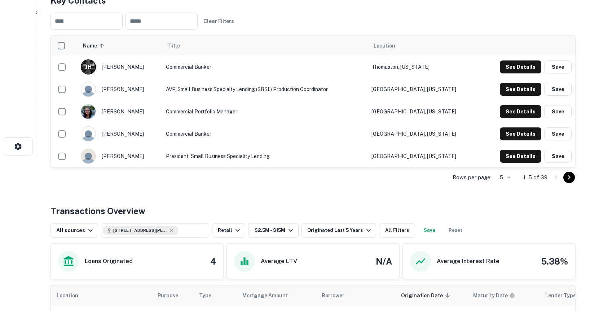 This screenshot has height=311, width=590. I want to click on h6: Average LTV, so click(279, 262).